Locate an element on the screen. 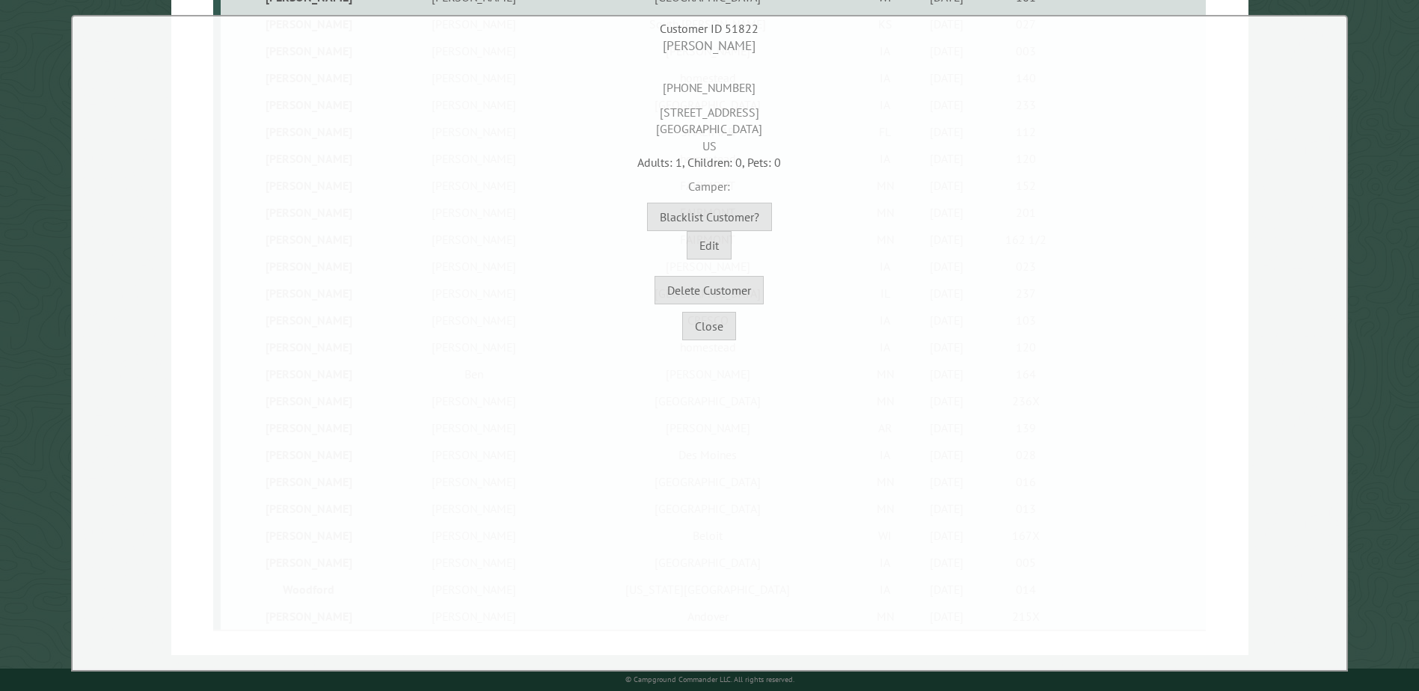  button: Delete Customer is located at coordinates (709, 290).